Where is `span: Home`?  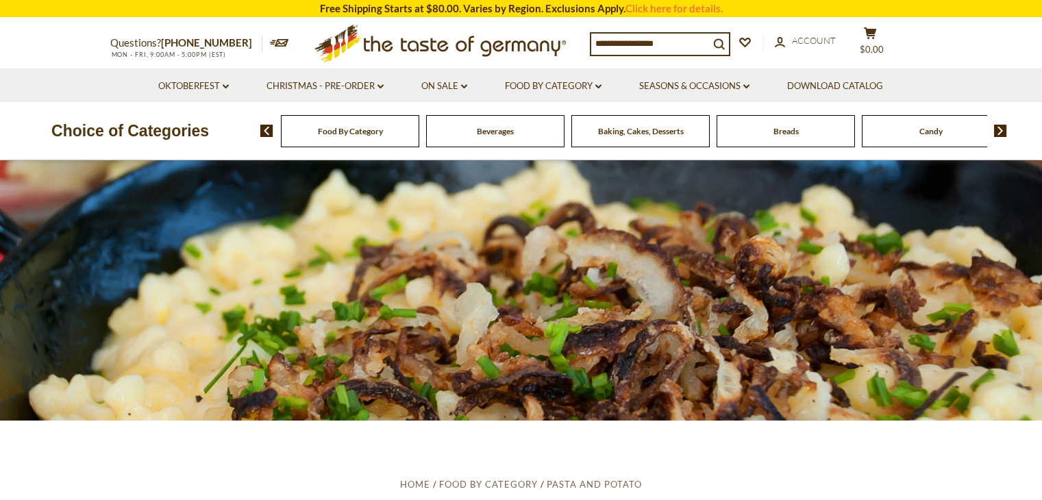
span: Home is located at coordinates (415, 484).